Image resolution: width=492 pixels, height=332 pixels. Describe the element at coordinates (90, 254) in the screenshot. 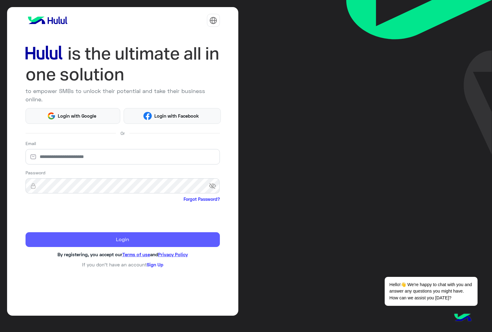

I see `span: By registering, you accept our` at that location.